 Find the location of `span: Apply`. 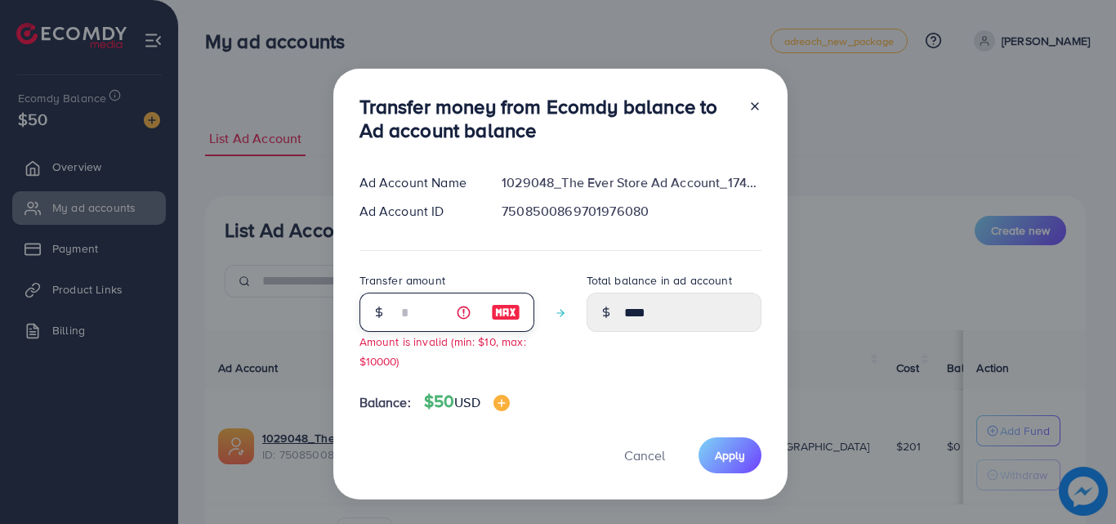

span: Apply is located at coordinates (729, 455).